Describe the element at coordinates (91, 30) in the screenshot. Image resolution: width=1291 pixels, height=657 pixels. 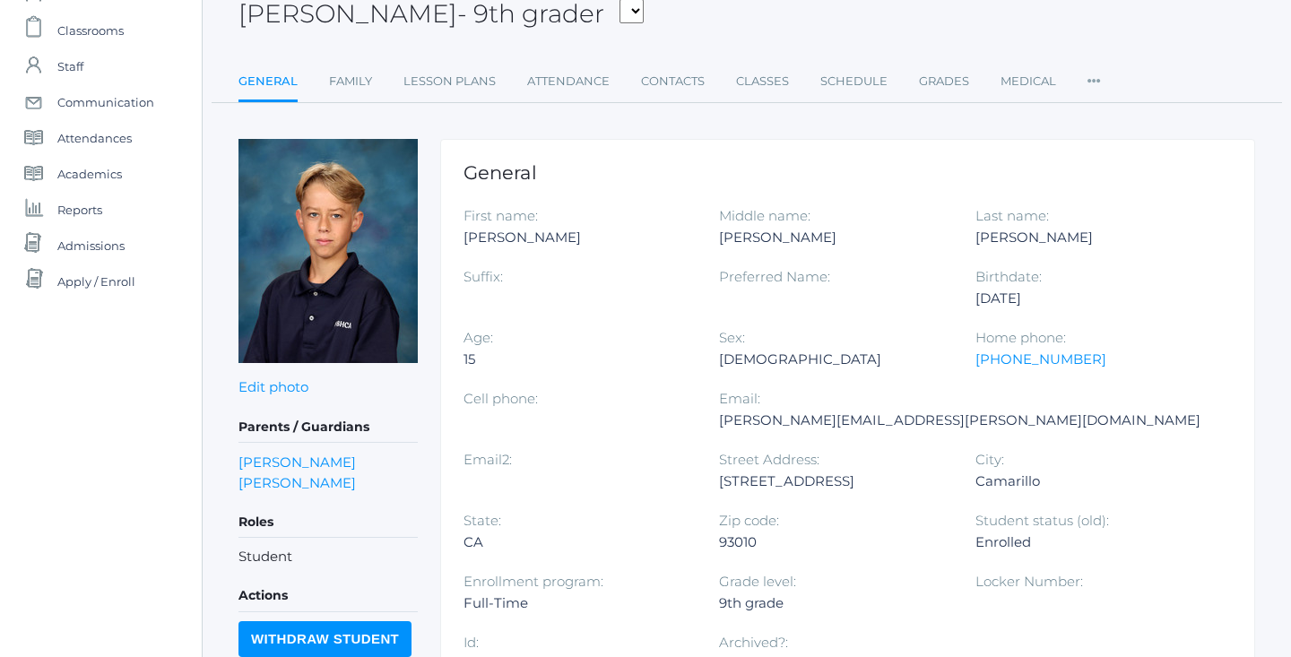
I see `span: Classrooms` at that location.